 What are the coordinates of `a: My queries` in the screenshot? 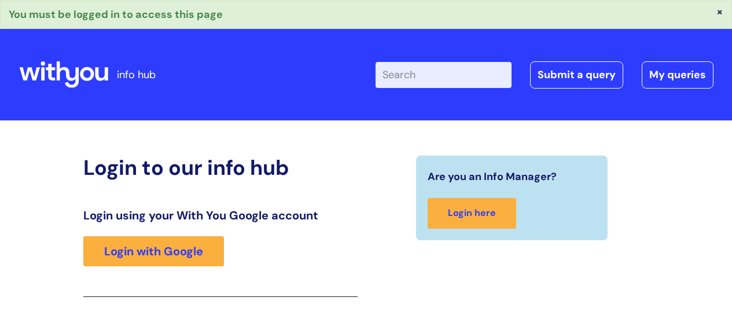 It's located at (678, 75).